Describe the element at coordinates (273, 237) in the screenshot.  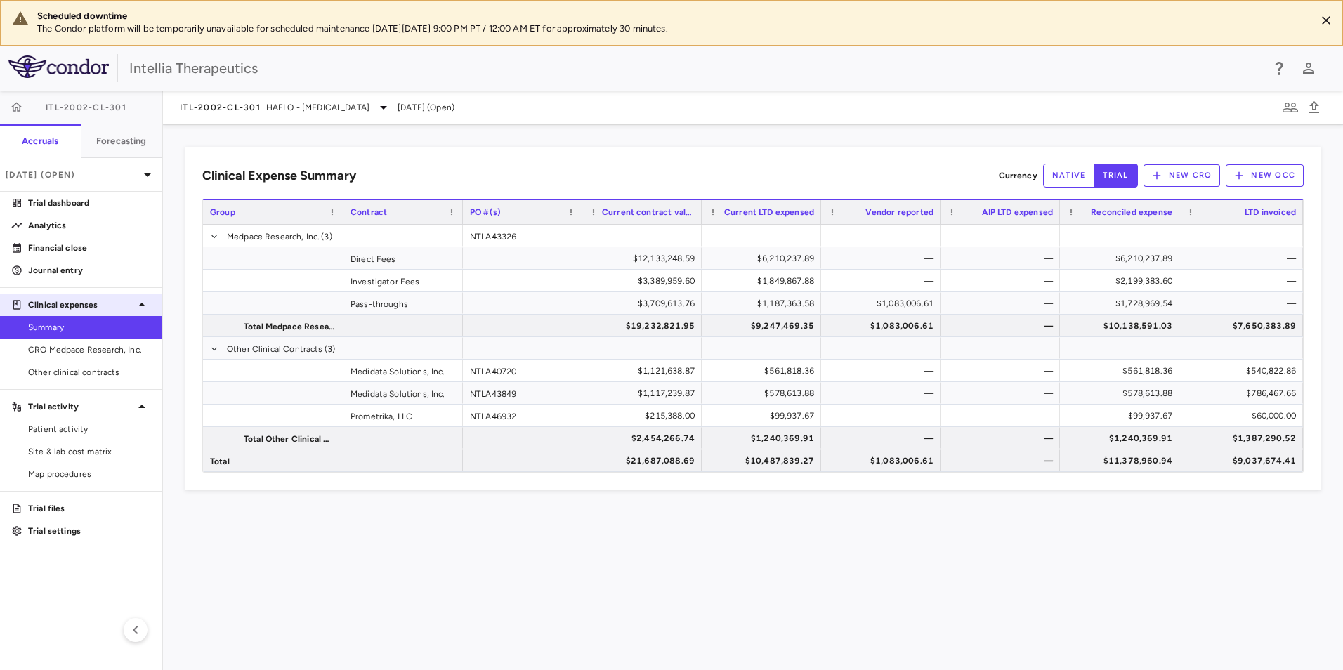
I see `span: Medpace Research, Inc.` at that location.